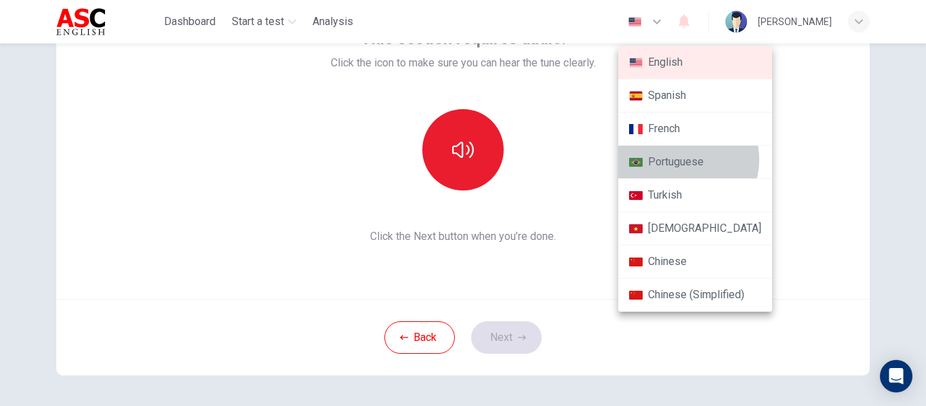 This screenshot has height=406, width=926. What do you see at coordinates (636, 195) in the screenshot?
I see `img: tr` at bounding box center [636, 195].